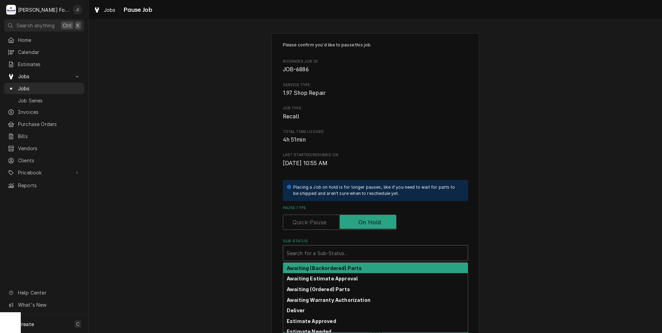  I want to click on strong: Estimate Approved, so click(311, 321).